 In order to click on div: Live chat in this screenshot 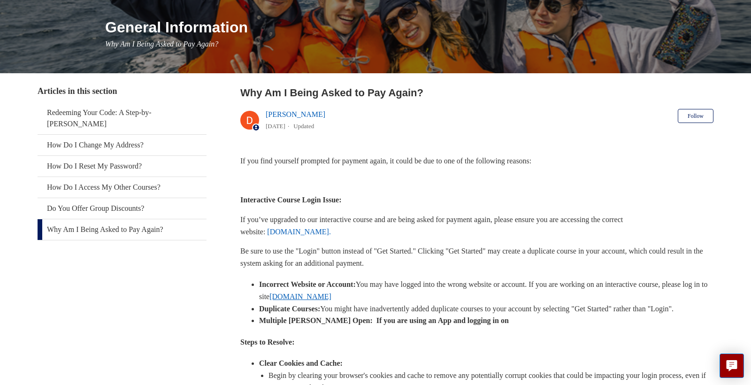, I will do `click(731, 365)`.